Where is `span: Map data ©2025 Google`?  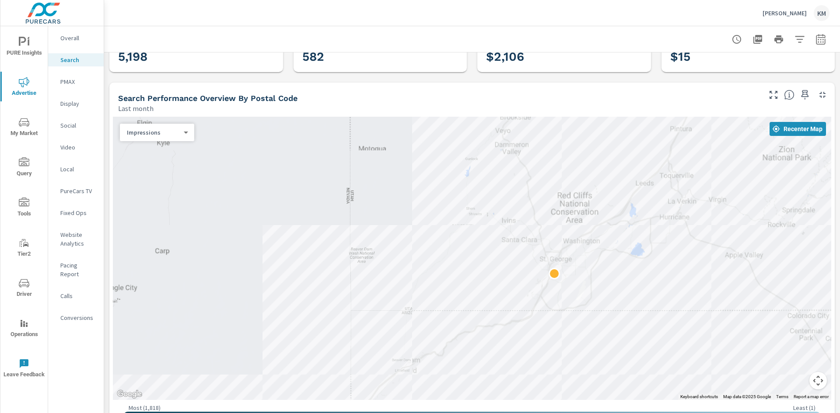 span: Map data ©2025 Google is located at coordinates (747, 397).